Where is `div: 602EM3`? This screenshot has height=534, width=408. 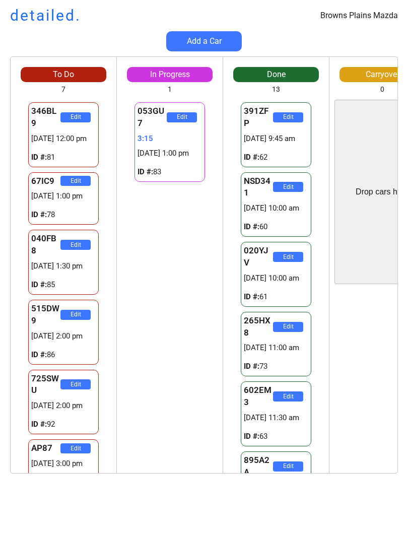
div: 602EM3 is located at coordinates (258, 396).